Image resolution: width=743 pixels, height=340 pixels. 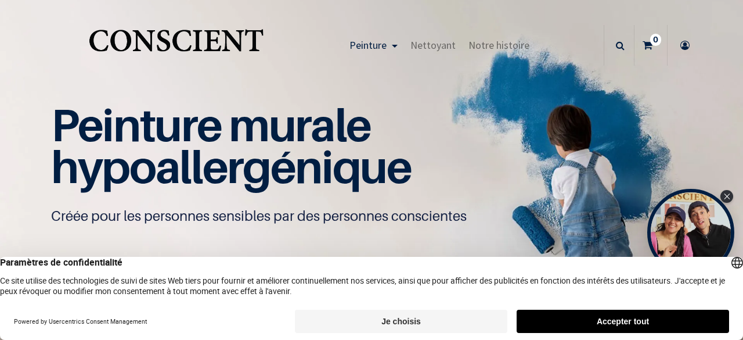 I want to click on span: Peinture murale, so click(x=211, y=124).